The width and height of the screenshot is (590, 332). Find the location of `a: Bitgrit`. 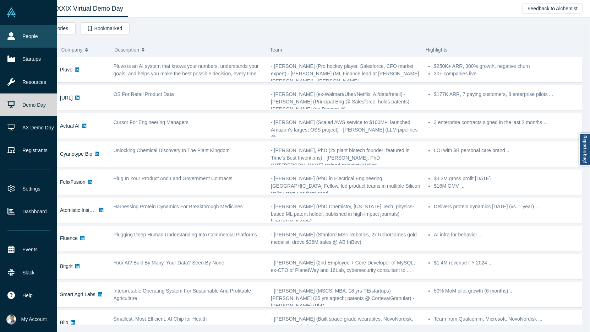

a: Bitgrit is located at coordinates (66, 266).